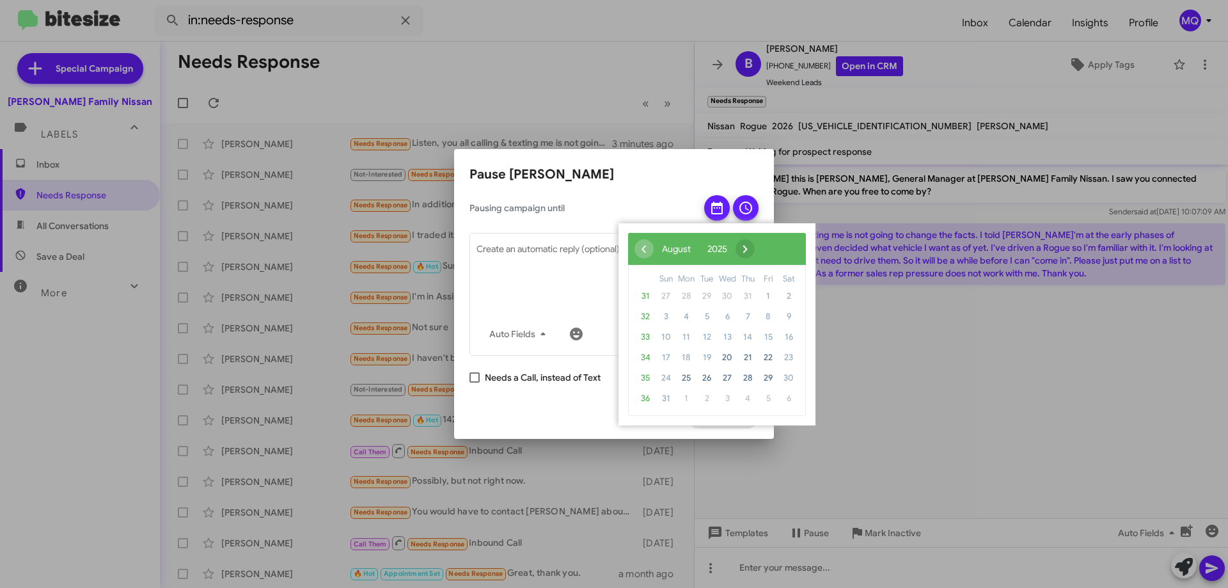  What do you see at coordinates (727, 358) in the screenshot?
I see `span: 20` at bounding box center [727, 358].